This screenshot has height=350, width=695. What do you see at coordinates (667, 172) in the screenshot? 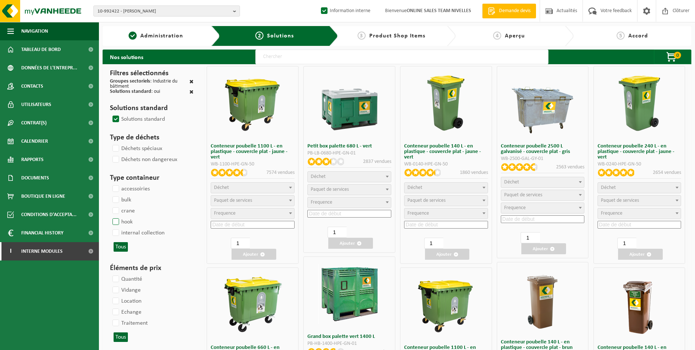
I see `p: 2654 vendues` at bounding box center [667, 172].